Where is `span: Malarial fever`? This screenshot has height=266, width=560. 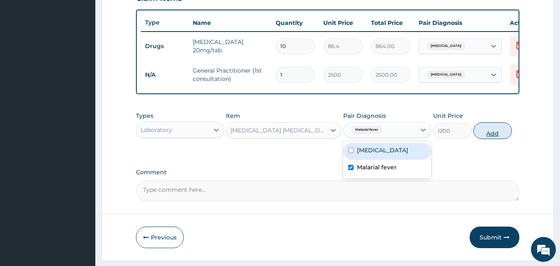 span: Malarial fever is located at coordinates (366, 130).